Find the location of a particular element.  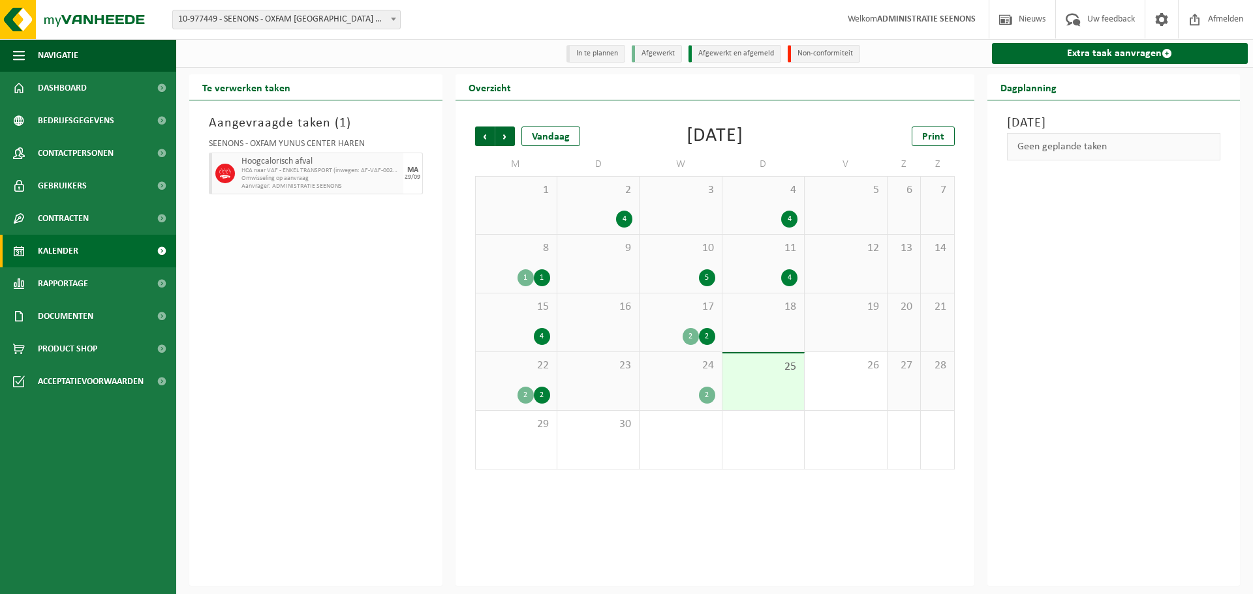

td: M is located at coordinates (516, 164).